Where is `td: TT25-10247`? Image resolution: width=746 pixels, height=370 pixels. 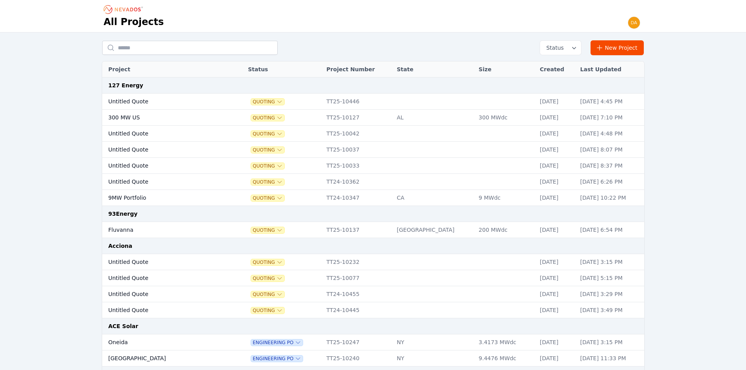
td: TT25-10247 is located at coordinates (358, 342).